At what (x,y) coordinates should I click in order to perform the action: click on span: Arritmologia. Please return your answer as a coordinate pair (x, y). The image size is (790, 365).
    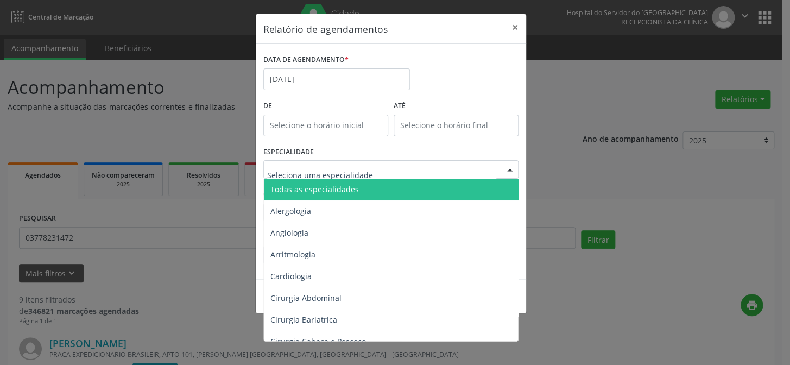
    Looking at the image, I should click on (292, 254).